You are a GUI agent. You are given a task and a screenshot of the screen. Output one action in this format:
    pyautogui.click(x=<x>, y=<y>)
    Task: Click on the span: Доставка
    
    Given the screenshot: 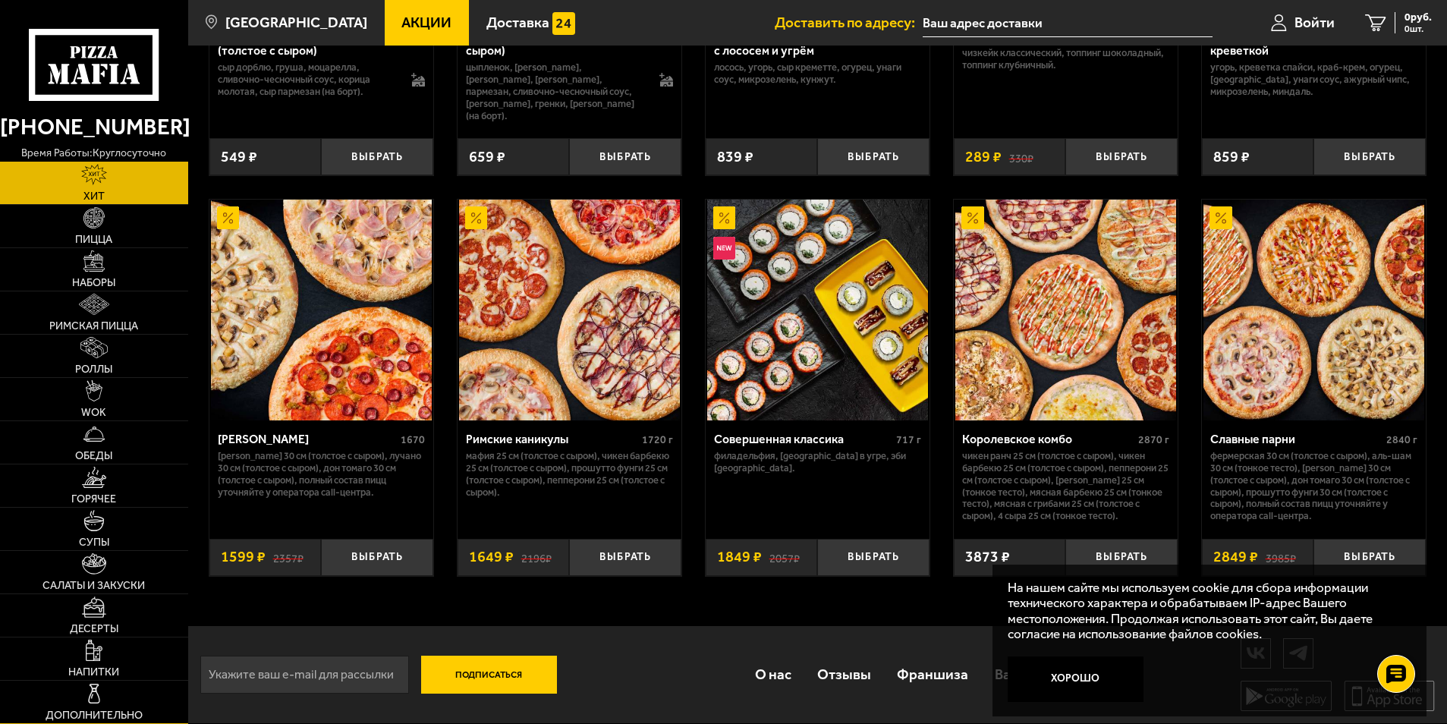 What is the action you would take?
    pyautogui.click(x=517, y=22)
    